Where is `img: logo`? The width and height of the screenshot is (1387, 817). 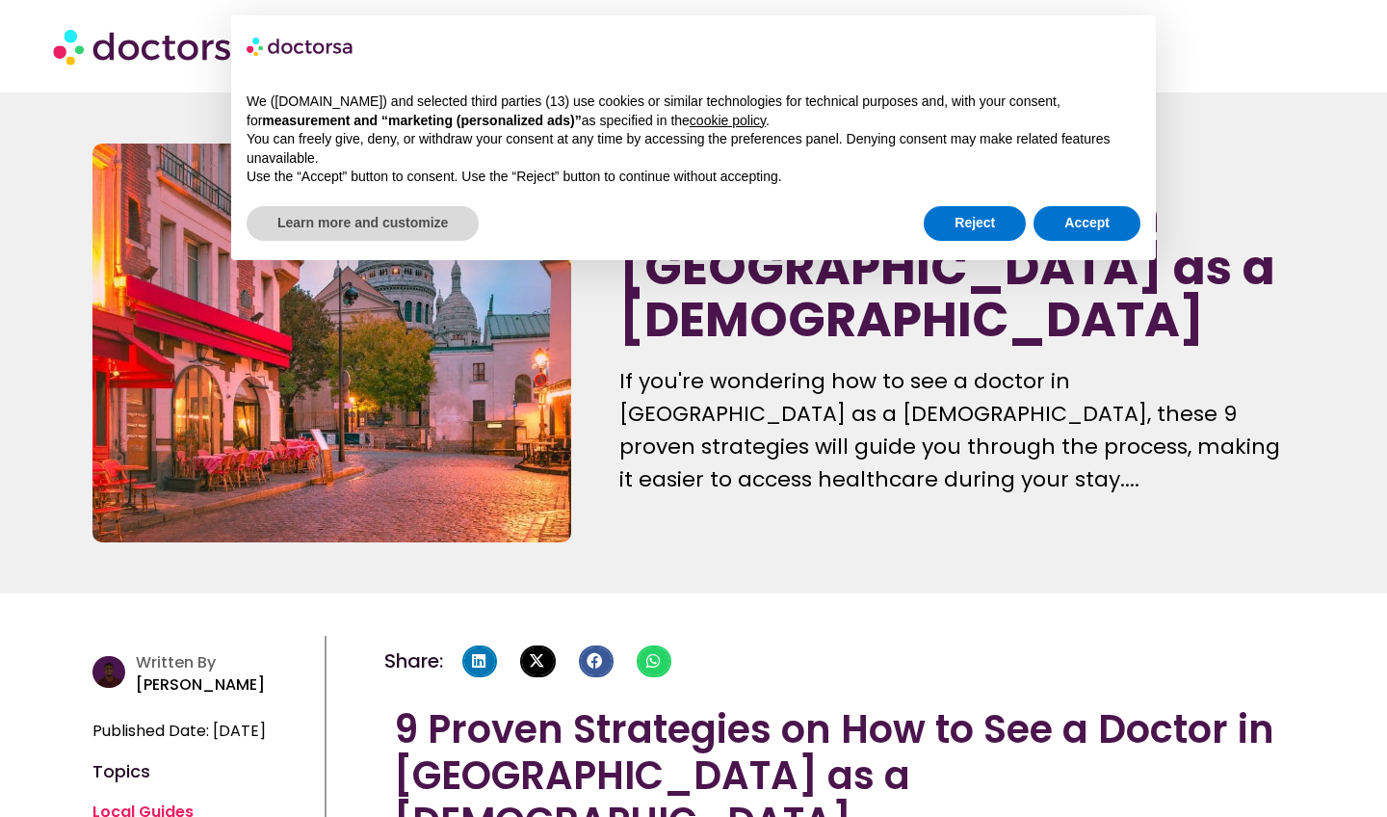 img: logo is located at coordinates (300, 46).